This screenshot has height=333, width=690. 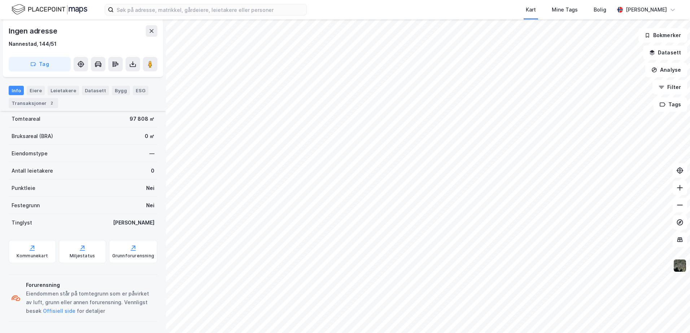 I want to click on div: Punktleie, so click(x=23, y=188).